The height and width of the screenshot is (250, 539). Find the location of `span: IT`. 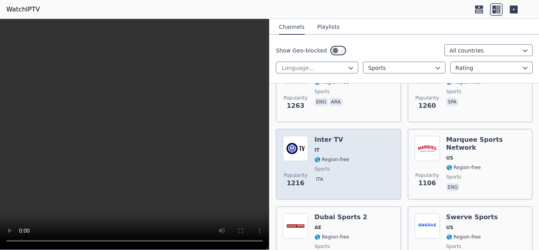

span: IT is located at coordinates (317, 150).